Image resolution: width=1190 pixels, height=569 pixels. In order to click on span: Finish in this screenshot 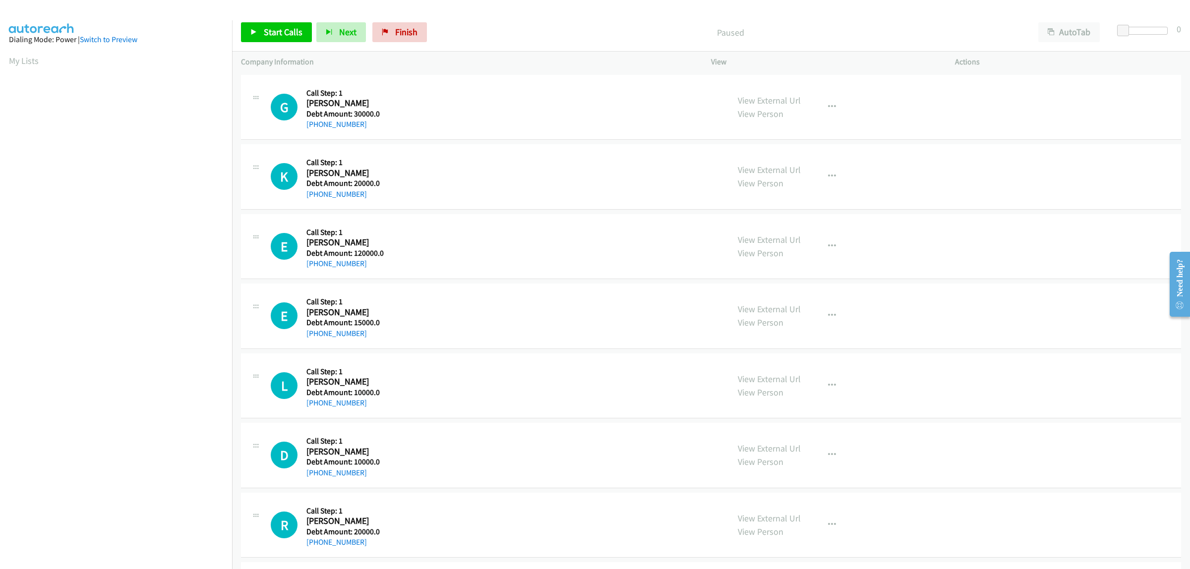, I will do `click(406, 32)`.